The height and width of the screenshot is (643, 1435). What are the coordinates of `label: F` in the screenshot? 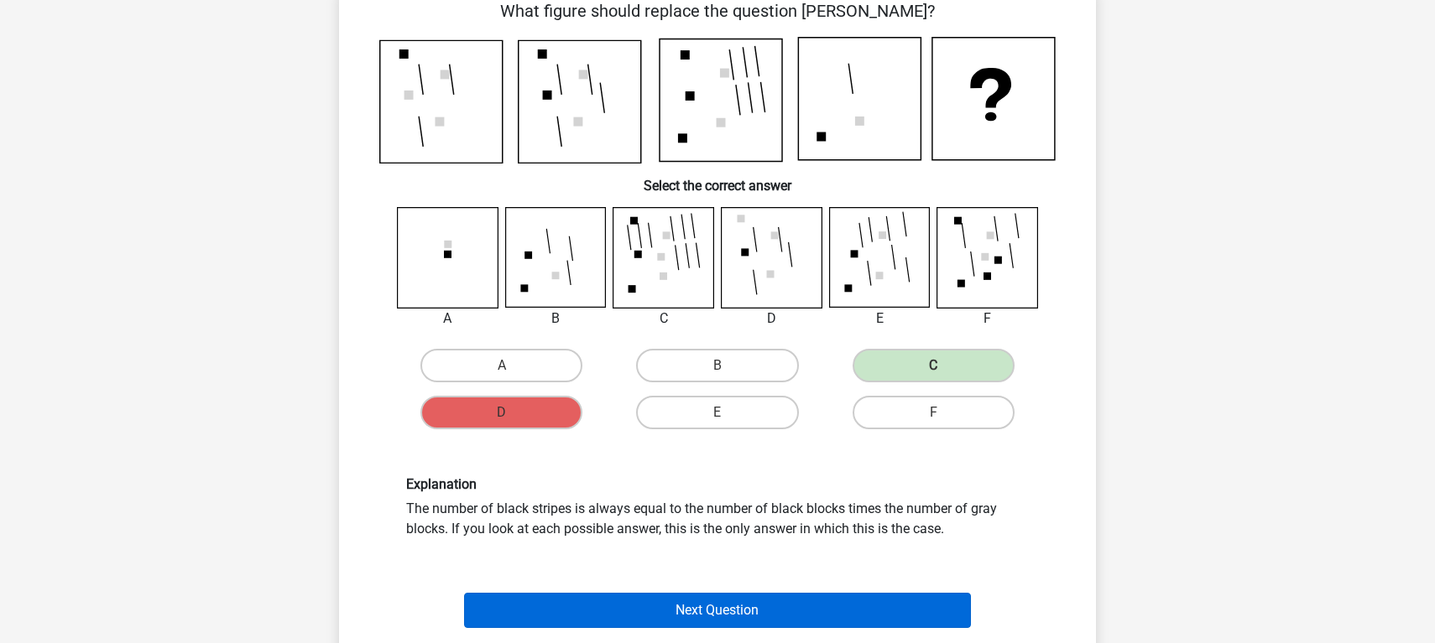 It's located at (933, 413).